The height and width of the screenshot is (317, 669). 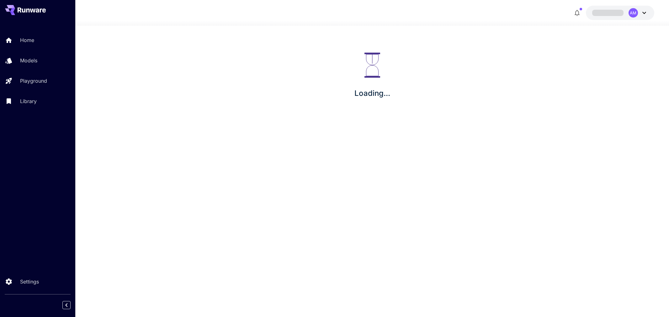 What do you see at coordinates (34, 81) in the screenshot?
I see `p: Playground` at bounding box center [34, 81].